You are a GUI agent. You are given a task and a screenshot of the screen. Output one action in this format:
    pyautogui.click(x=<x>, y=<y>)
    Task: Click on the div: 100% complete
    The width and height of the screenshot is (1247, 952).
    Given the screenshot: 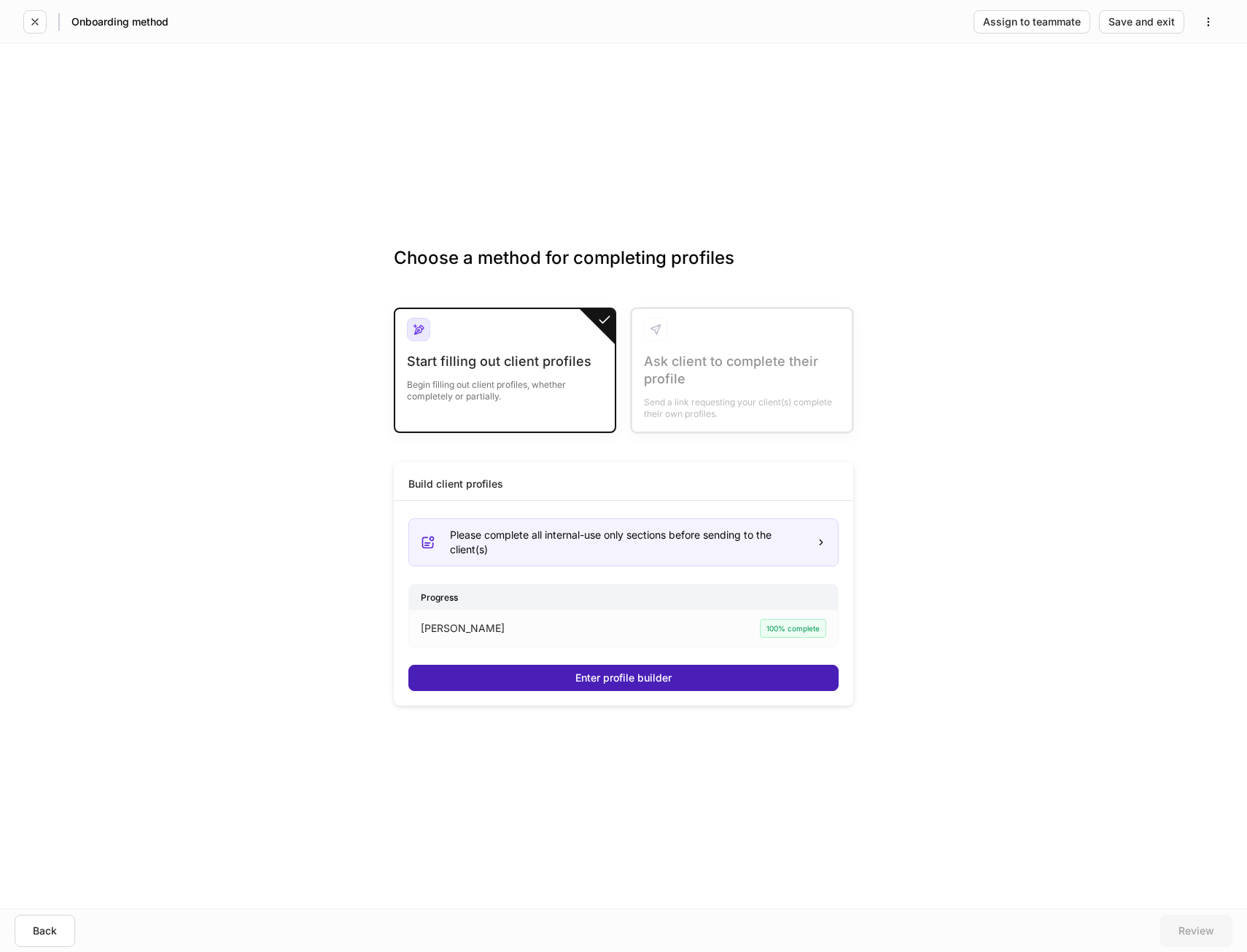 What is the action you would take?
    pyautogui.click(x=792, y=628)
    